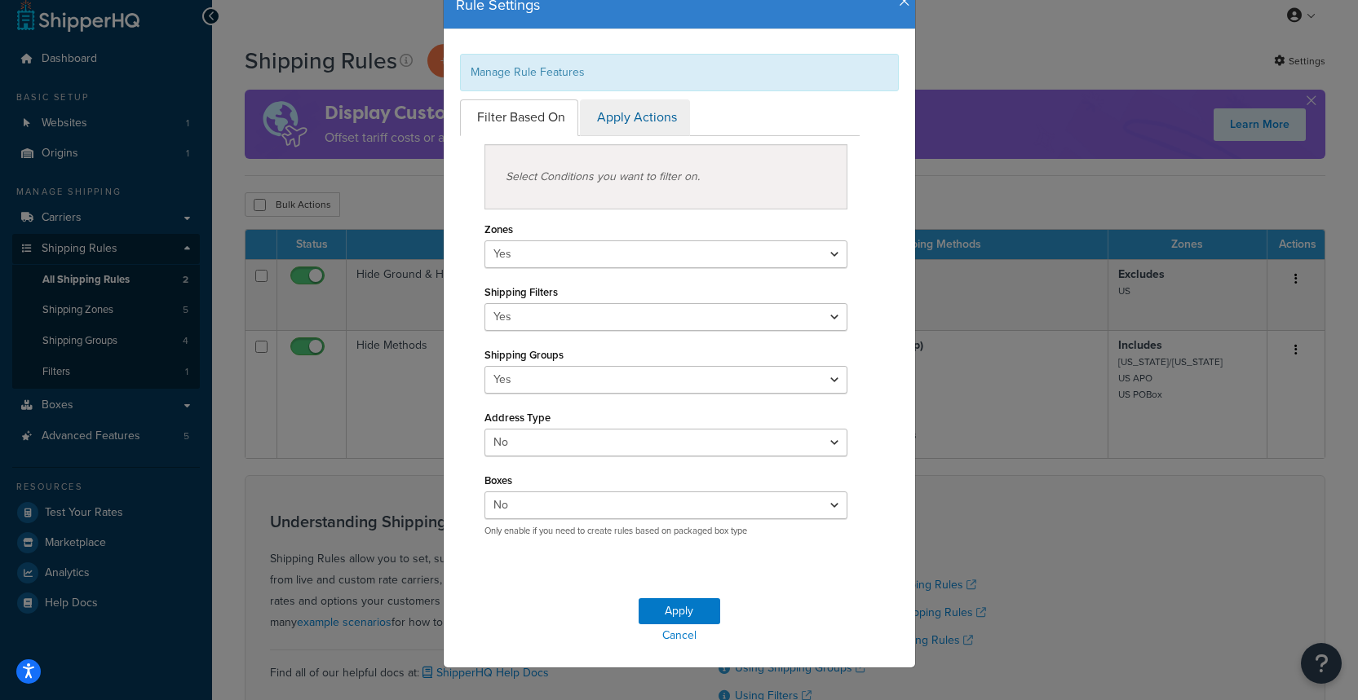  I want to click on a: Filter Based On, so click(519, 117).